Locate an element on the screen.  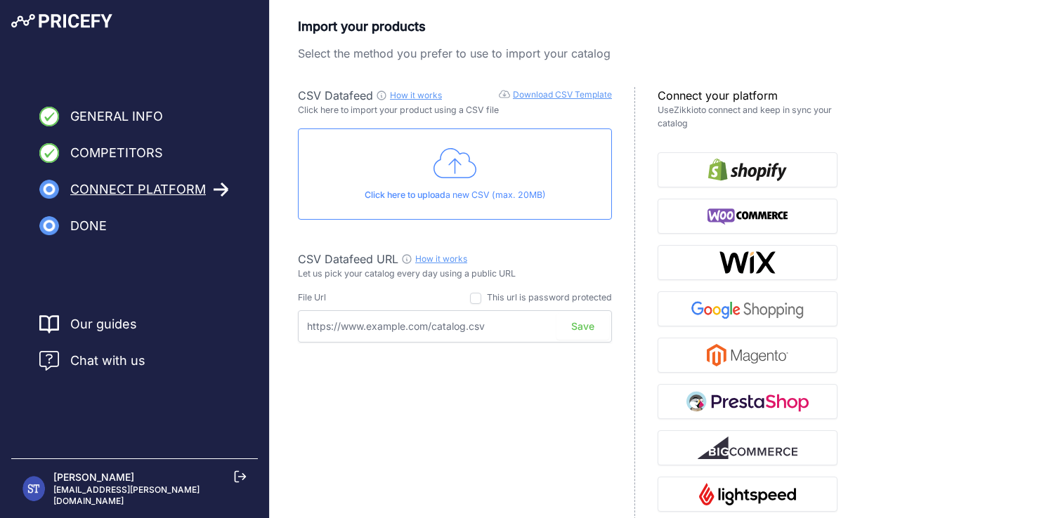
span: CSV Datafeed URL is located at coordinates (348, 259).